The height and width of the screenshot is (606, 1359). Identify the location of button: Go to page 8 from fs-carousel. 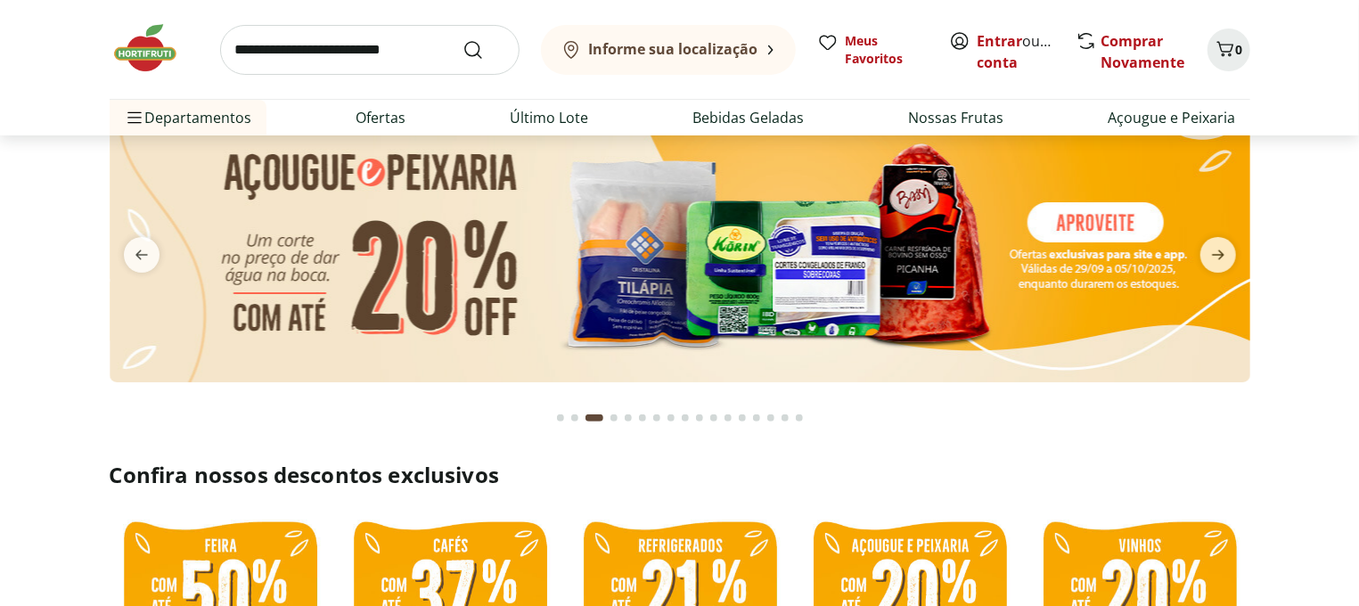
(671, 418).